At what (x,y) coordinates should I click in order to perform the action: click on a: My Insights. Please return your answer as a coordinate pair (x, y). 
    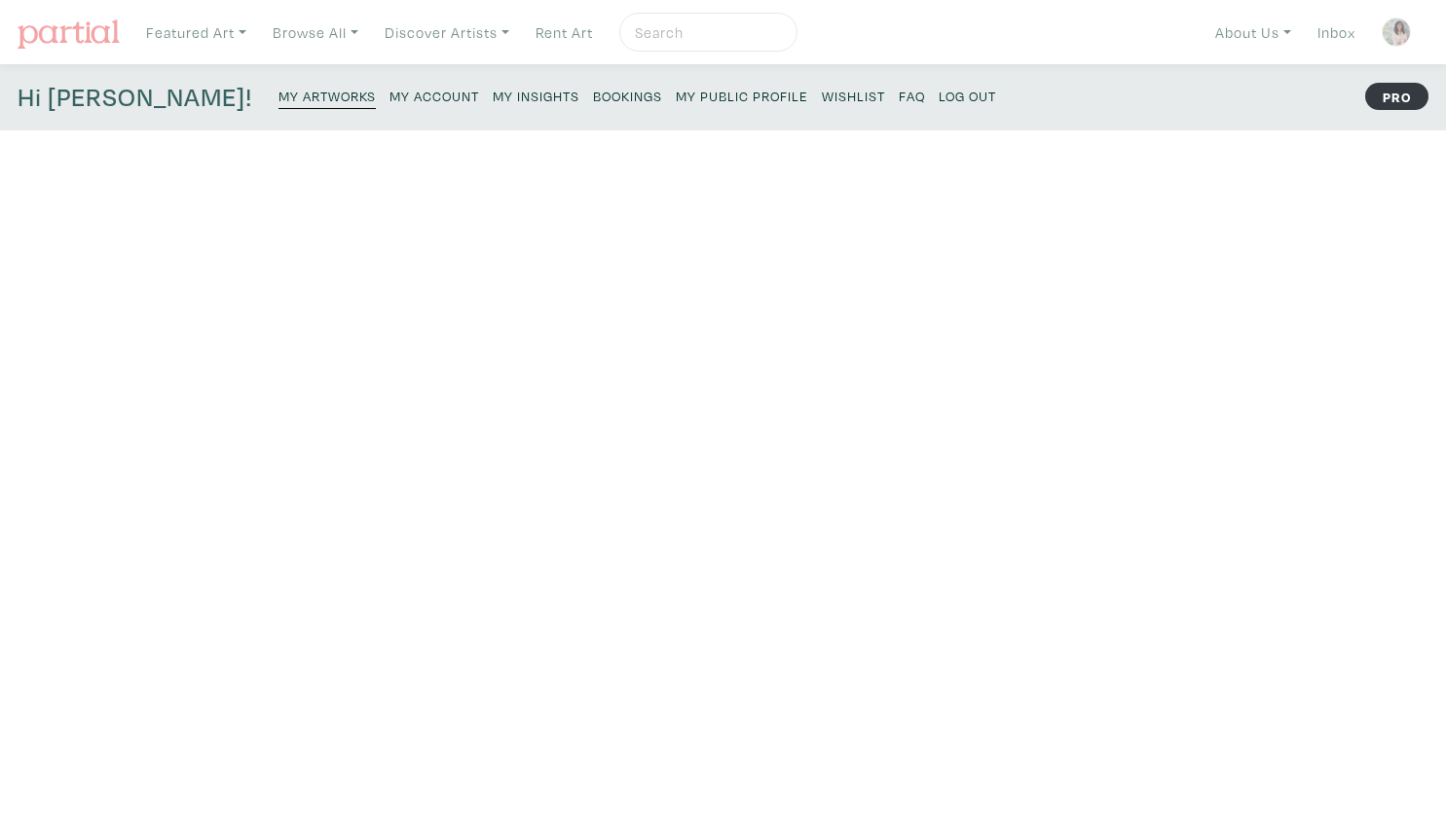
    Looking at the image, I should click on (535, 94).